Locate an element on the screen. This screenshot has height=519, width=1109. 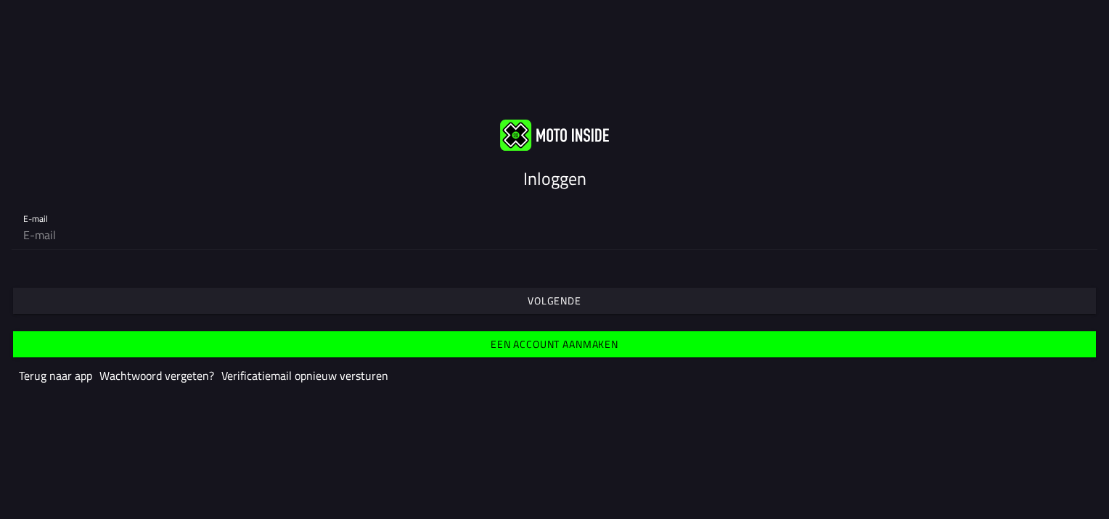
input: E-mail is located at coordinates (554, 235).